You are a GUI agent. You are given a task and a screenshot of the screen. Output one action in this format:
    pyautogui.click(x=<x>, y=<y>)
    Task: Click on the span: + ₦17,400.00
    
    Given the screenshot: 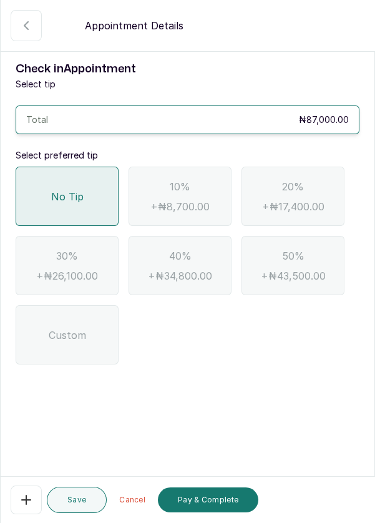 What is the action you would take?
    pyautogui.click(x=293, y=207)
    